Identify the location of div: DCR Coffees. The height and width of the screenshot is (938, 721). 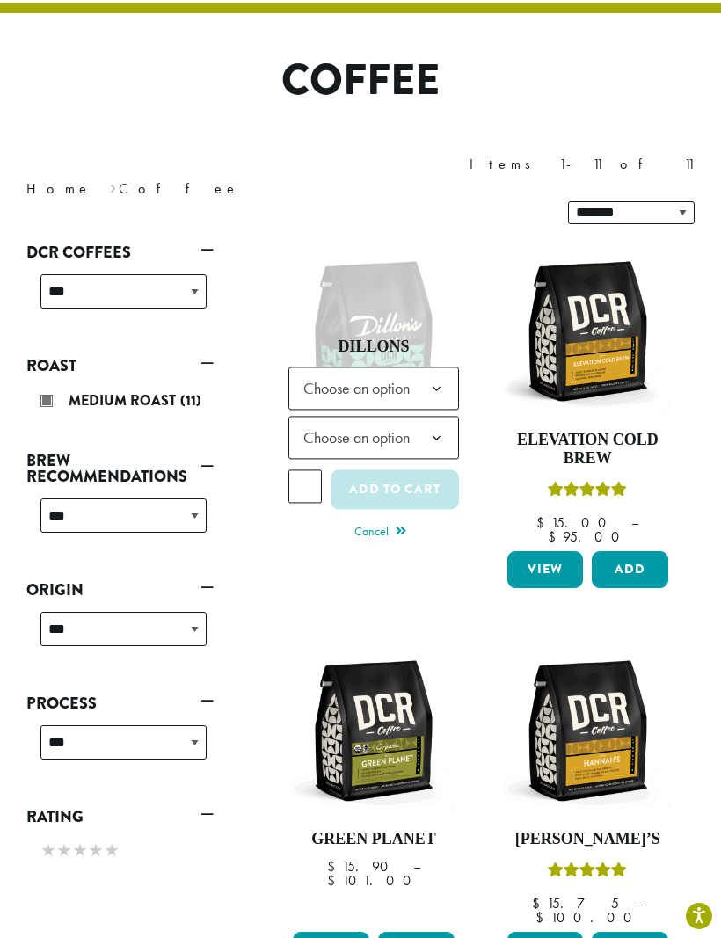
(120, 298).